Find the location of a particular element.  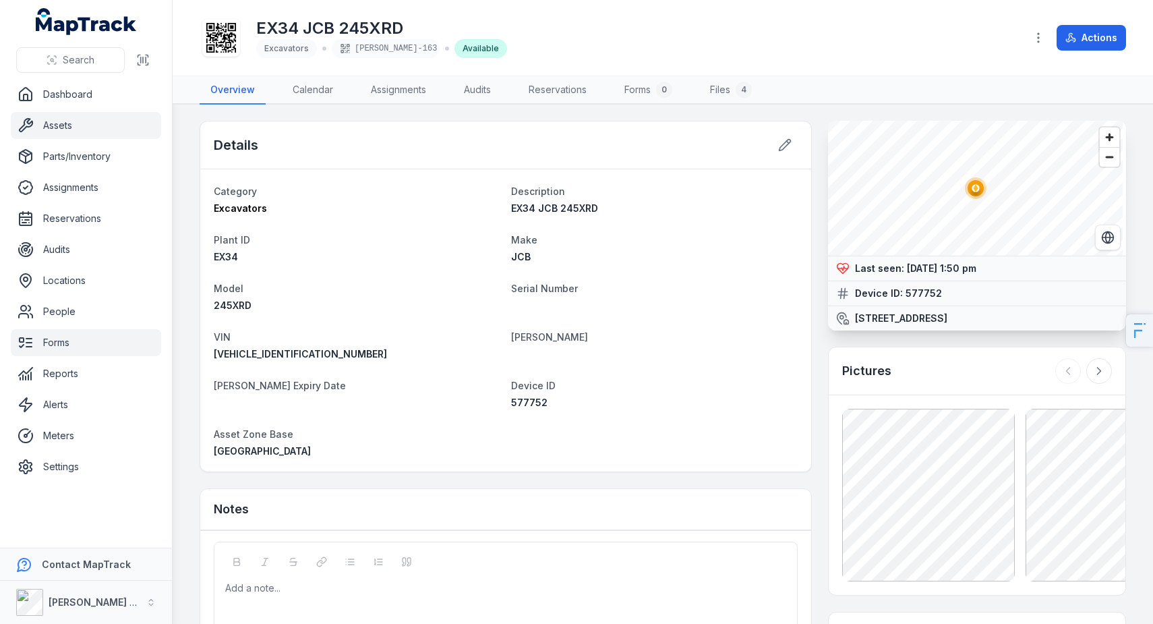

button: Switch to Satellite View is located at coordinates (1108, 237).